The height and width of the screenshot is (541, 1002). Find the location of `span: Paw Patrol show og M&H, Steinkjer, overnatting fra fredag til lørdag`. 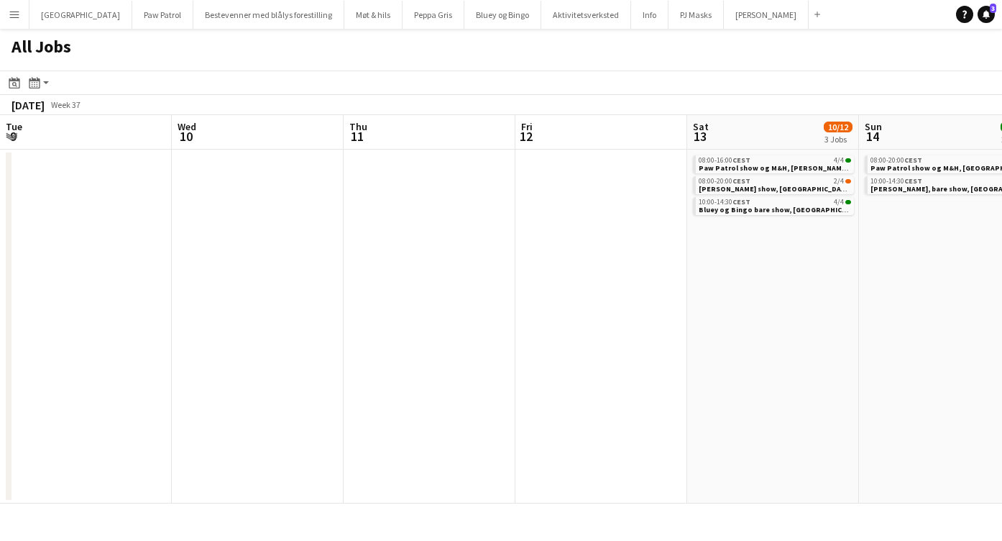

span: Paw Patrol show og M&H, Steinkjer, overnatting fra fredag til lørdag is located at coordinates (833, 168).